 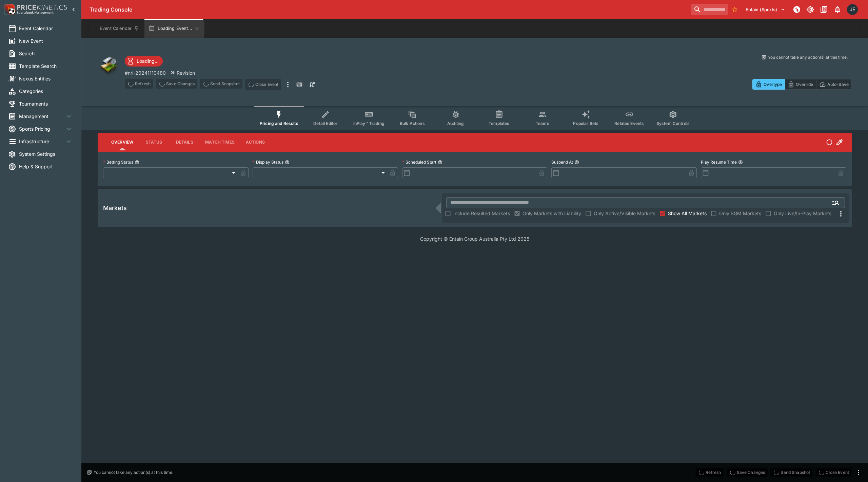 I want to click on span: InPlay™ Trading, so click(x=369, y=123).